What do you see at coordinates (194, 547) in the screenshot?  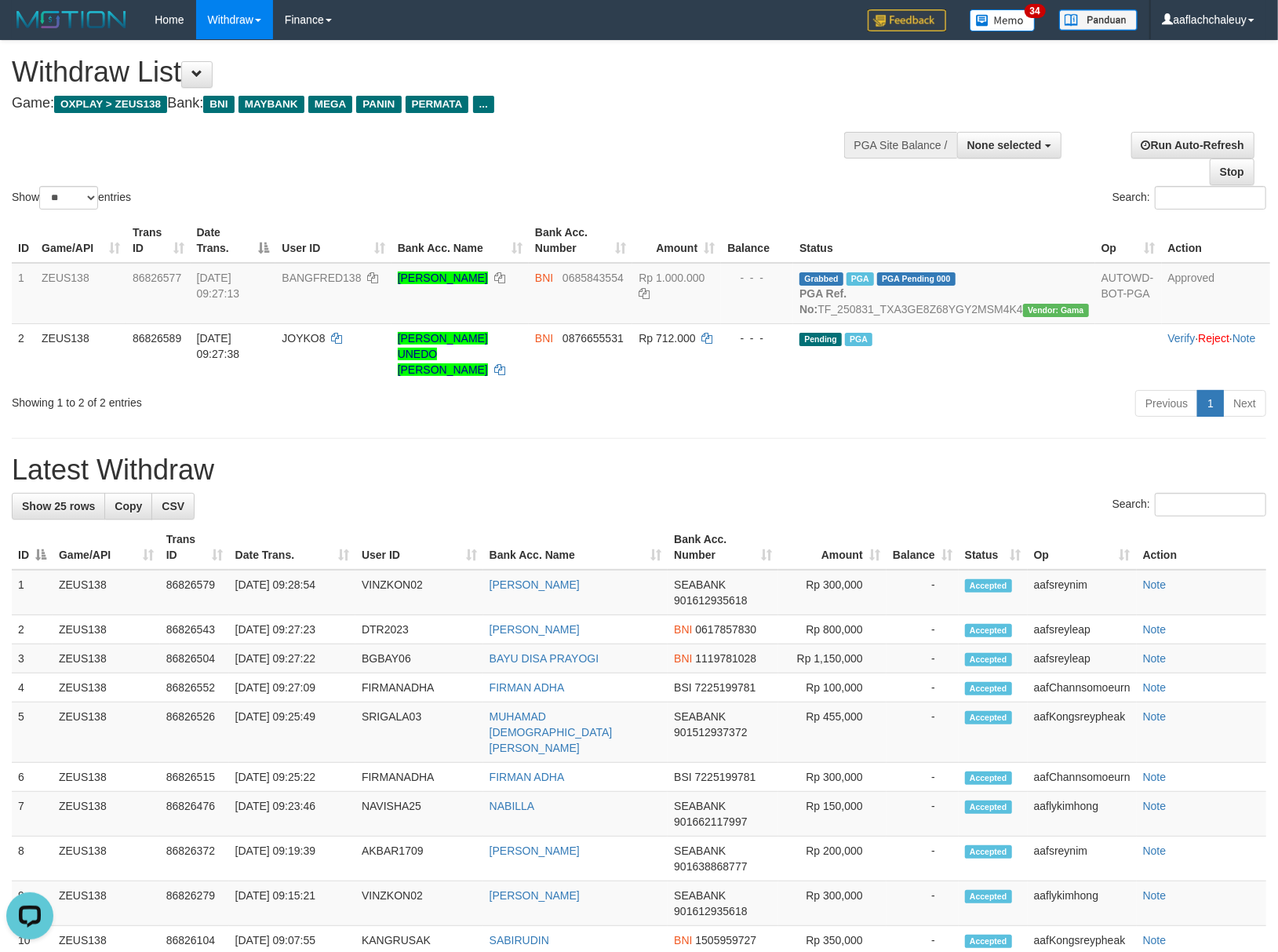 I see `th: Trans ID: activate to sort column ascending` at bounding box center [194, 547].